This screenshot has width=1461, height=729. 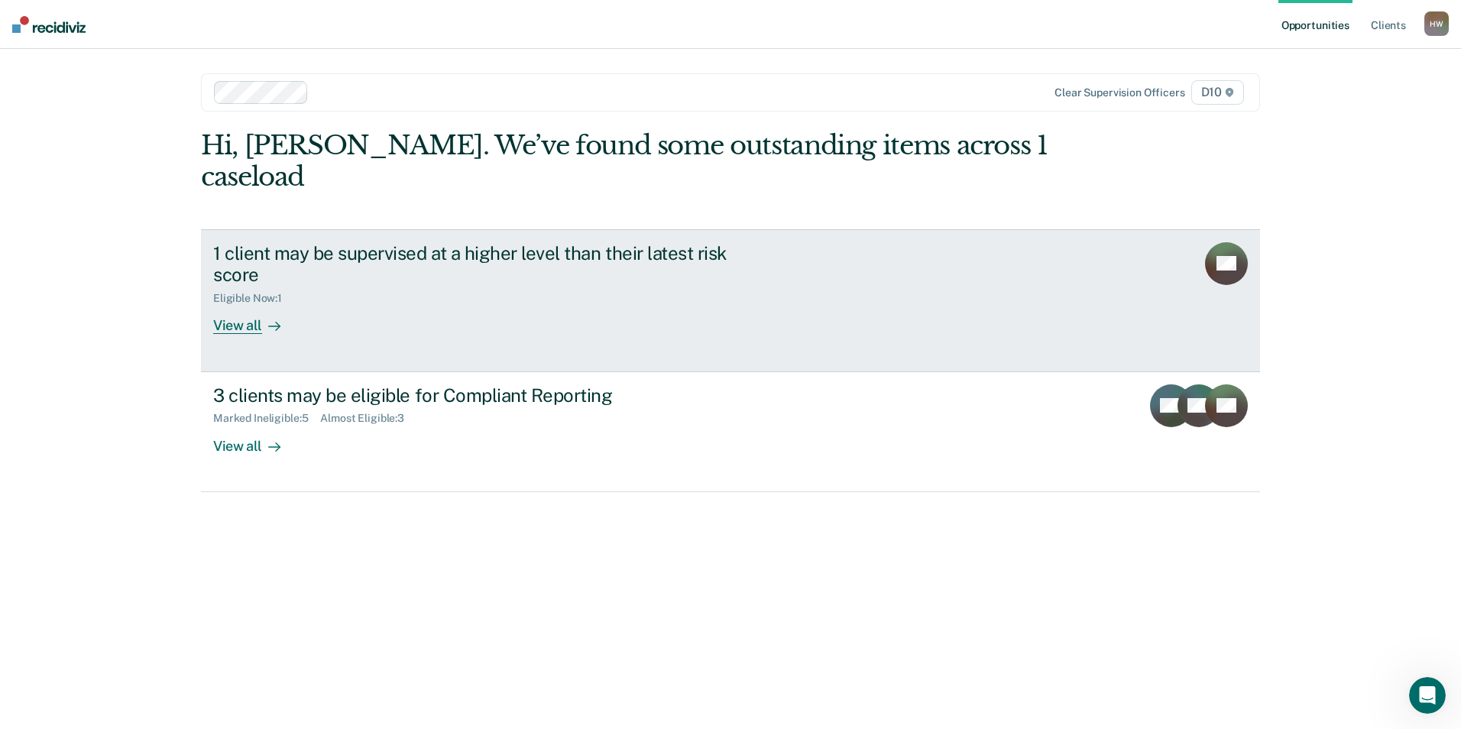 I want to click on div: 1 client may be supervised at a higher level than their latest risk score, so click(x=481, y=264).